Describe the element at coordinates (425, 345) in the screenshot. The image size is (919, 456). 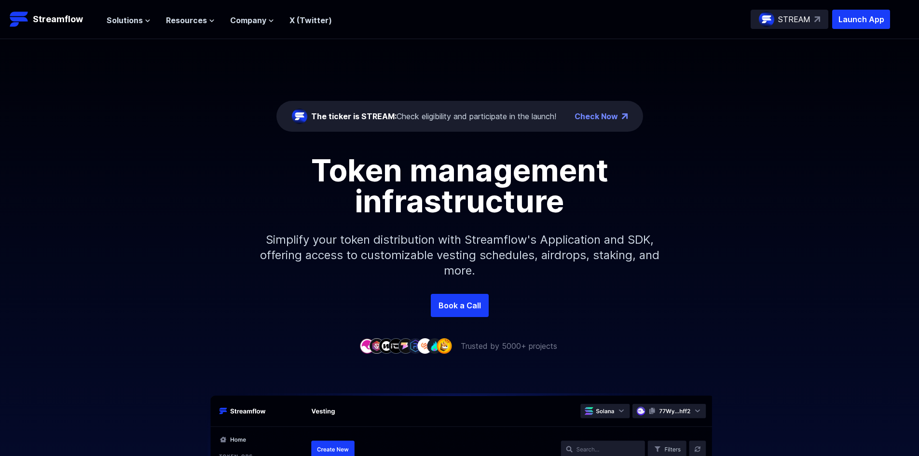
I see `img: company-7` at that location.